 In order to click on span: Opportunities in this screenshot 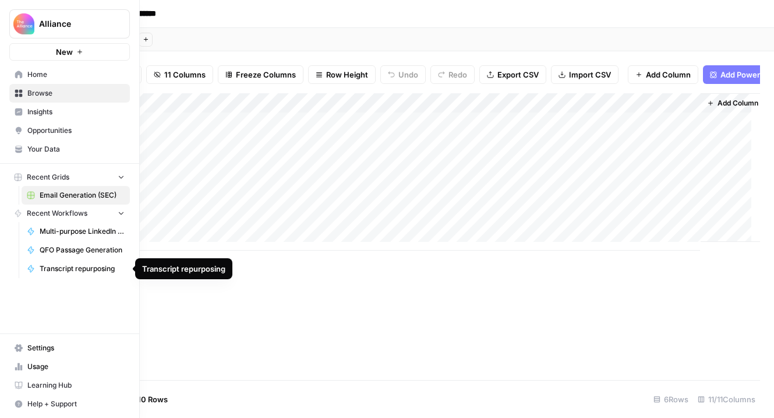, I will do `click(76, 130)`.